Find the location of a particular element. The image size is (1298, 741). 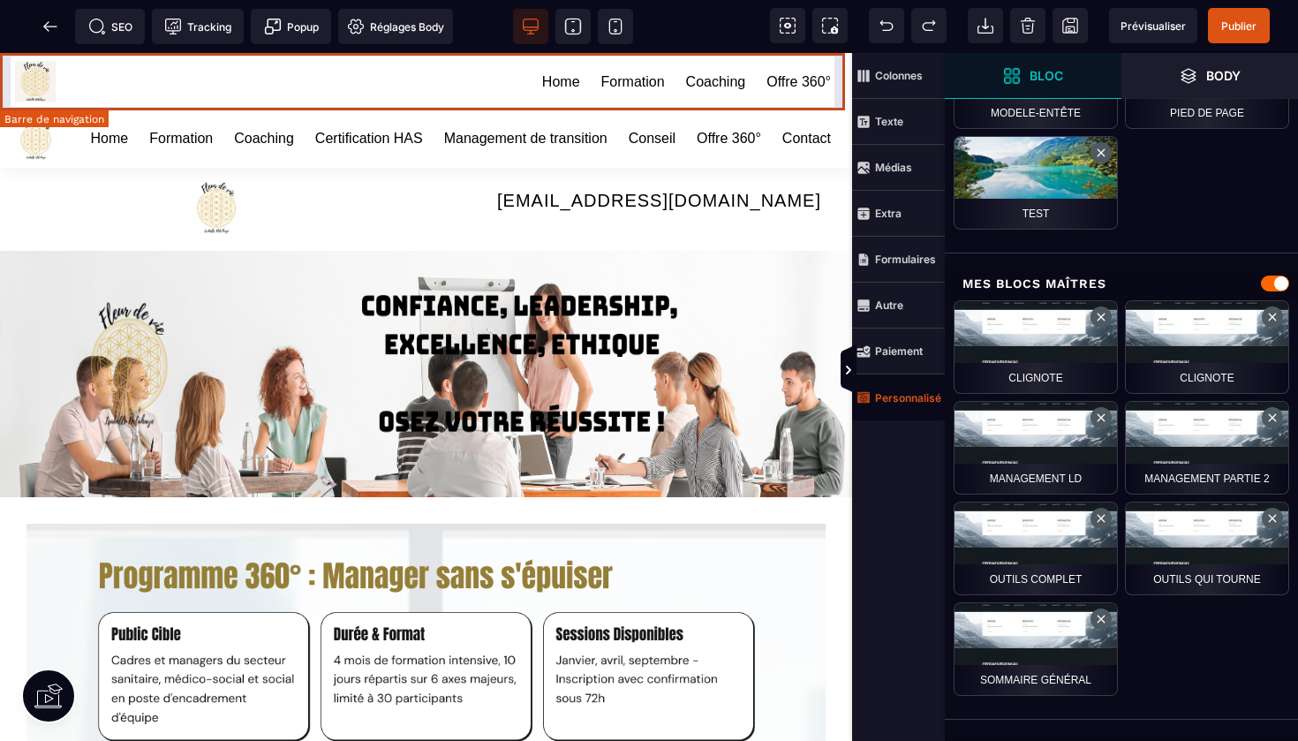

a: Certification HAS is located at coordinates (369, 86).